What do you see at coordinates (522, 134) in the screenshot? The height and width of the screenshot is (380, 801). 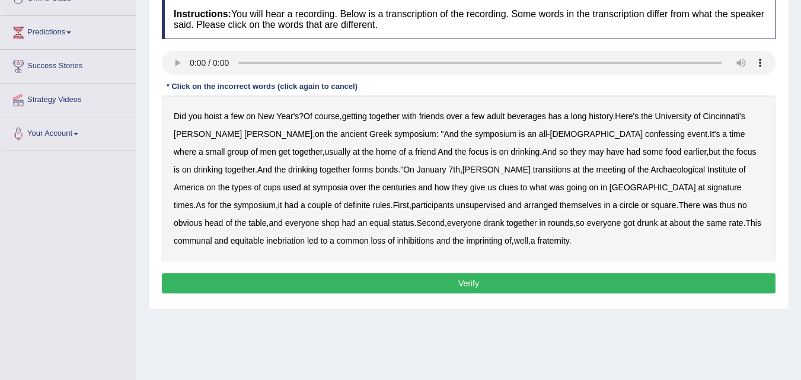 I see `b: is` at bounding box center [522, 134].